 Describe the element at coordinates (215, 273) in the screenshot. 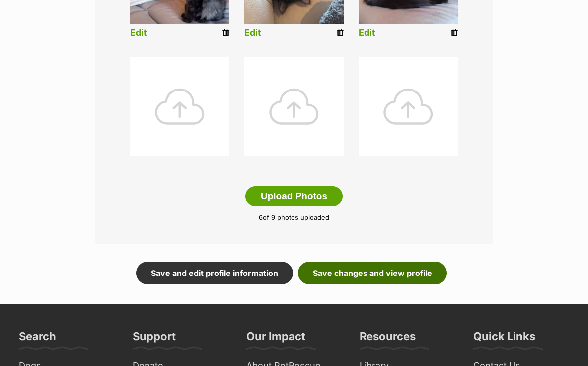

I see `a: Save and edit profile information` at that location.